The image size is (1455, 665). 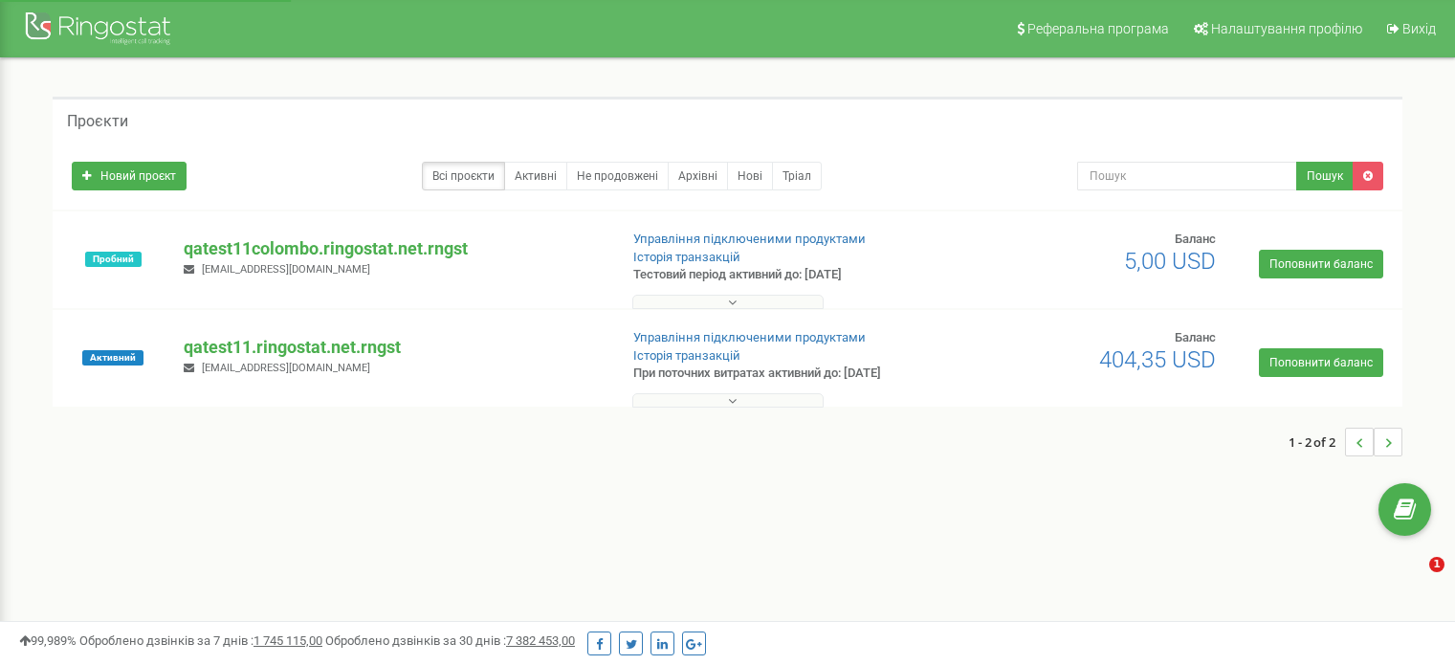 What do you see at coordinates (750, 176) in the screenshot?
I see `a: Нові` at bounding box center [750, 176].